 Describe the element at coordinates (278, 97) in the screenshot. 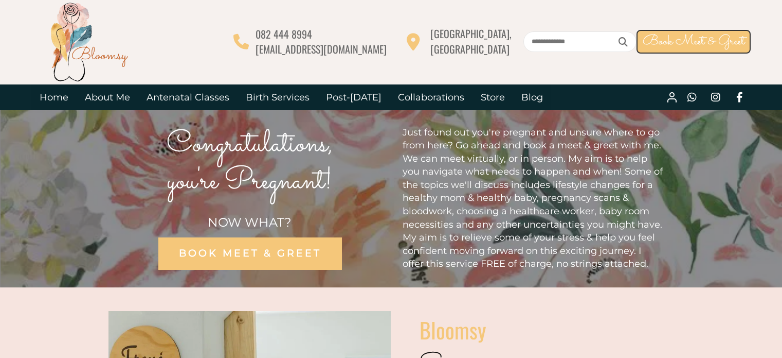

I see `a: Birth Services` at that location.